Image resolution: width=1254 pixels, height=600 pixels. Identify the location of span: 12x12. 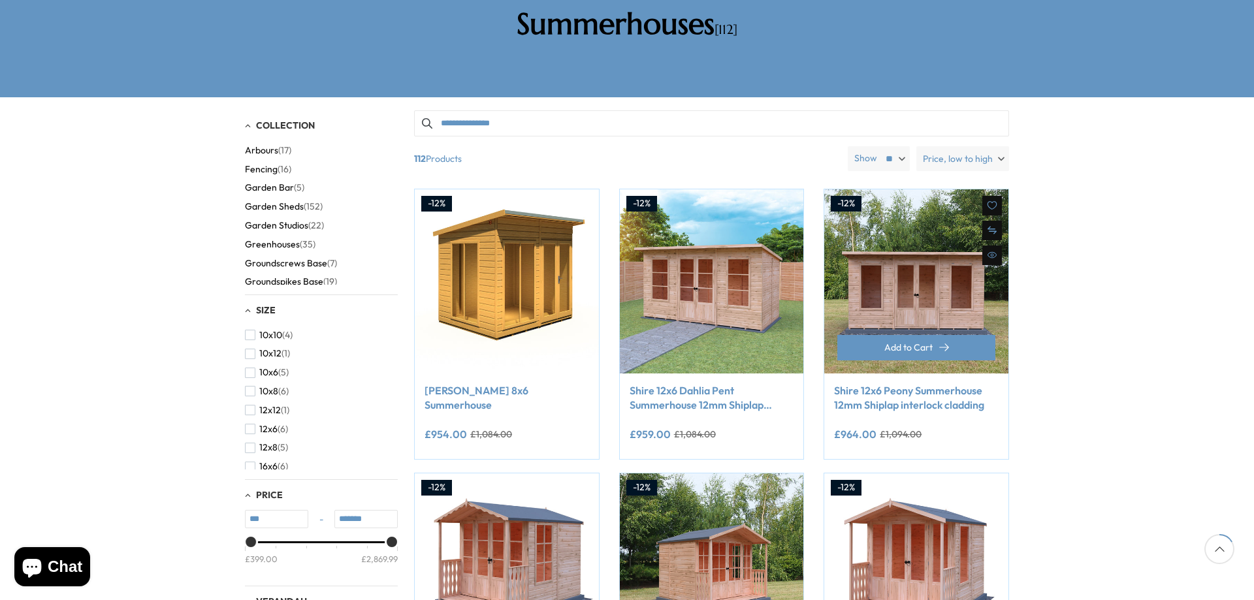
(270, 410).